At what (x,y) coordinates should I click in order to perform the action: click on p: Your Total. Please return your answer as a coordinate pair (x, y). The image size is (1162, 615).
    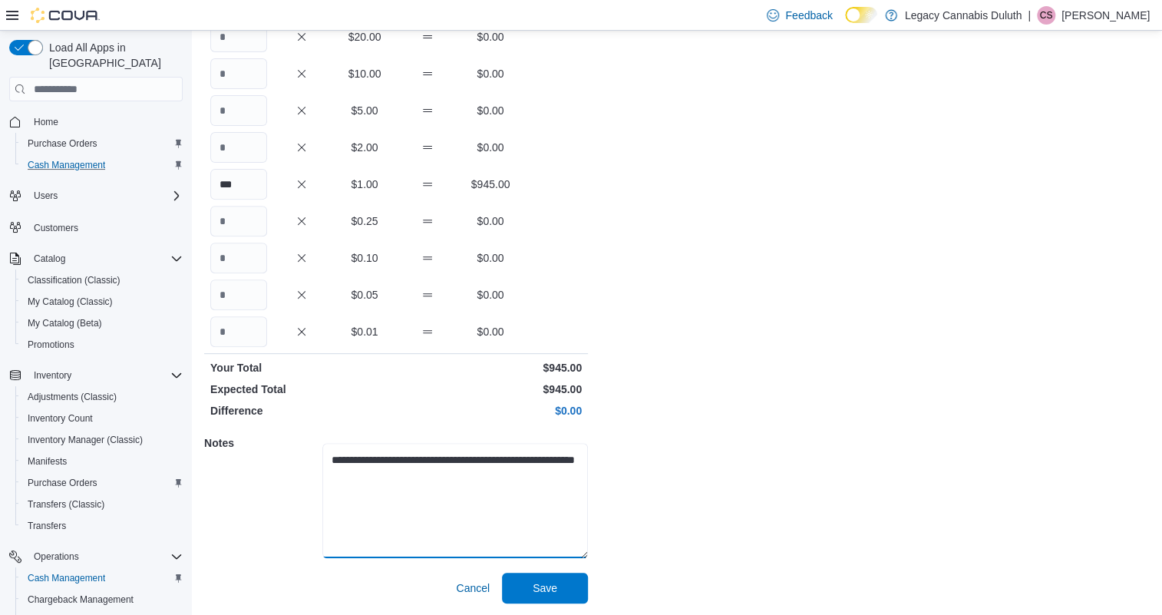
    Looking at the image, I should click on (302, 367).